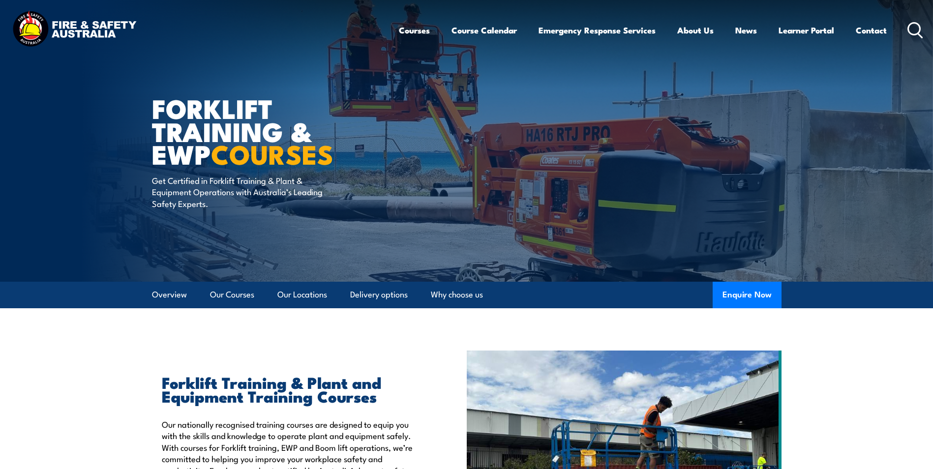 The height and width of the screenshot is (469, 933). What do you see at coordinates (272, 153) in the screenshot?
I see `strong: COURSES` at bounding box center [272, 153].